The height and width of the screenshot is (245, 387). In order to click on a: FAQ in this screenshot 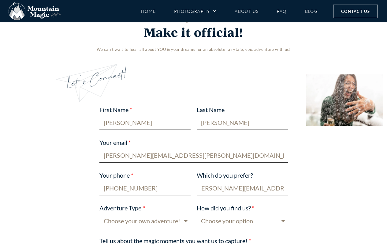, I will do `click(282, 11)`.